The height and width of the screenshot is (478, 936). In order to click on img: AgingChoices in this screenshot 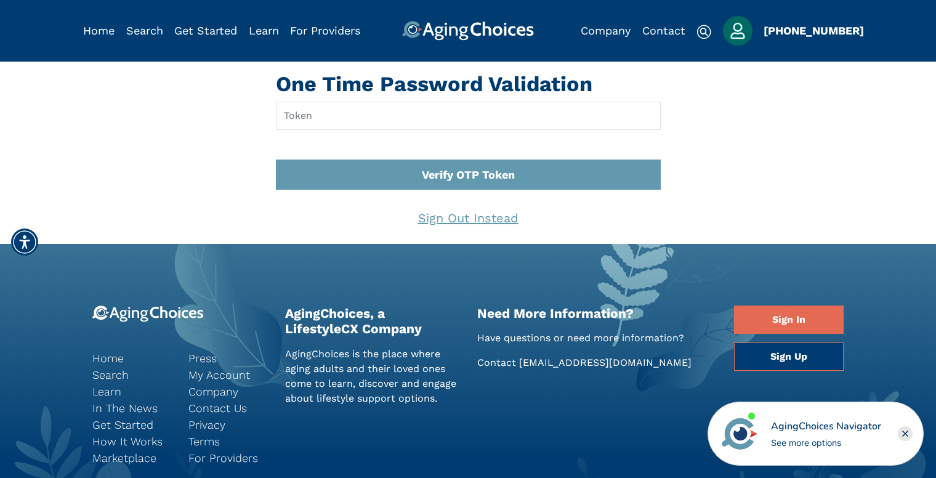, I will do `click(468, 31)`.